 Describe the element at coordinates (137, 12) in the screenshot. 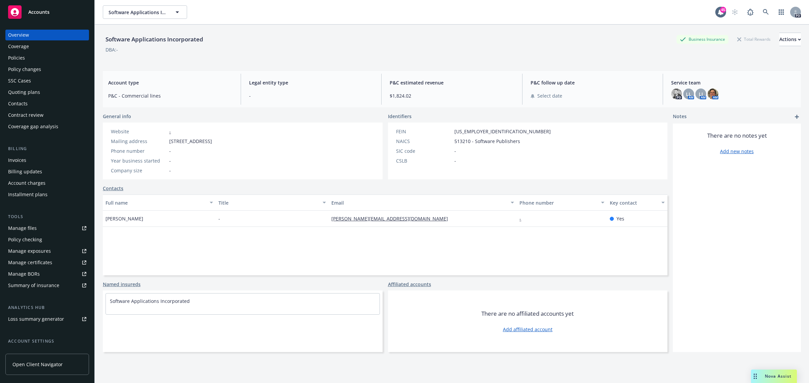

I see `span: Software Applications Incorporated` at that location.